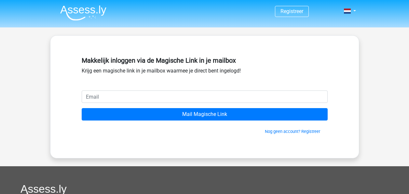  Describe the element at coordinates (205, 72) in the screenshot. I see `div: Krijg een magische link in je mailbox waarmee je direct bent ingelogd!` at that location.